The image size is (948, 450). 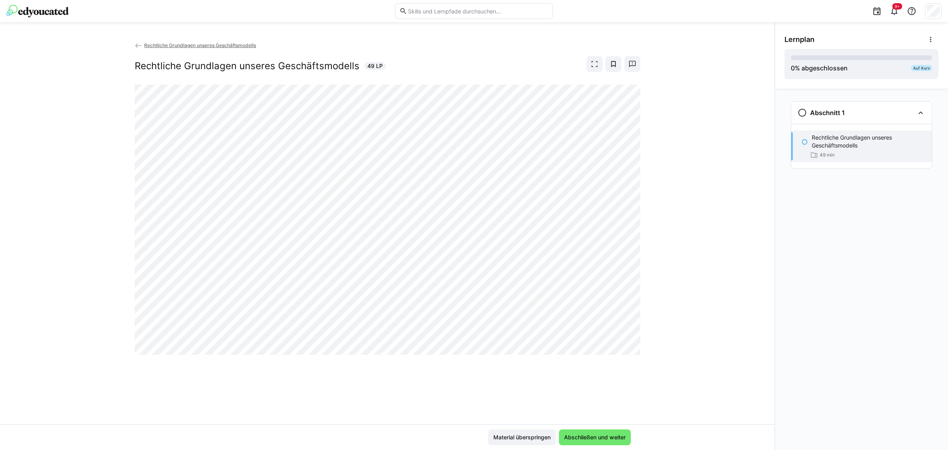 What do you see at coordinates (869, 141) in the screenshot?
I see `p: Rechtliche Grundlagen unseres Geschäftsmodells` at bounding box center [869, 141].